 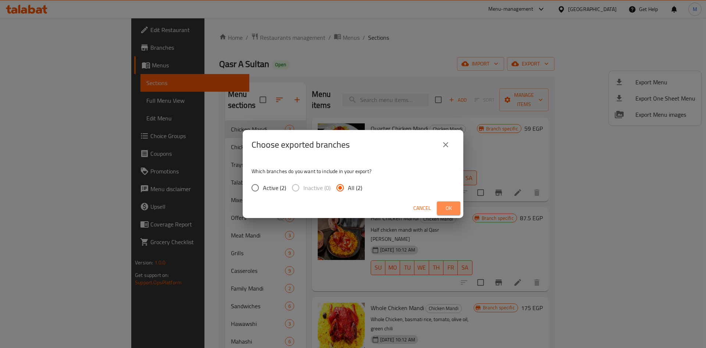 I want to click on span: Ok, so click(x=449, y=208).